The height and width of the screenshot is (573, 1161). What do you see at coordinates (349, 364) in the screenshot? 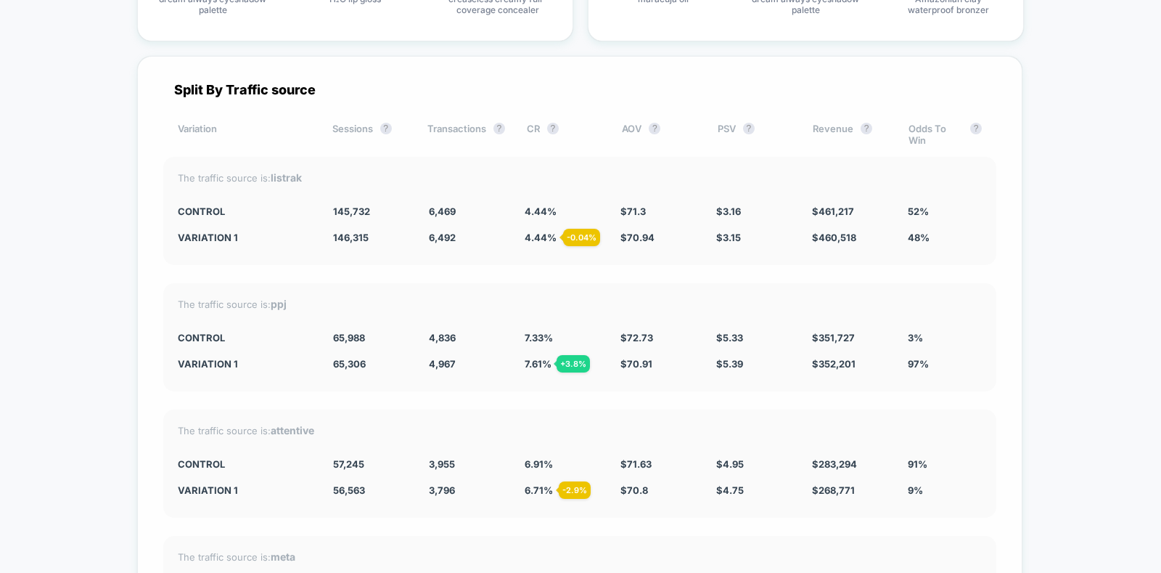
I see `span: 65,306` at bounding box center [349, 364].